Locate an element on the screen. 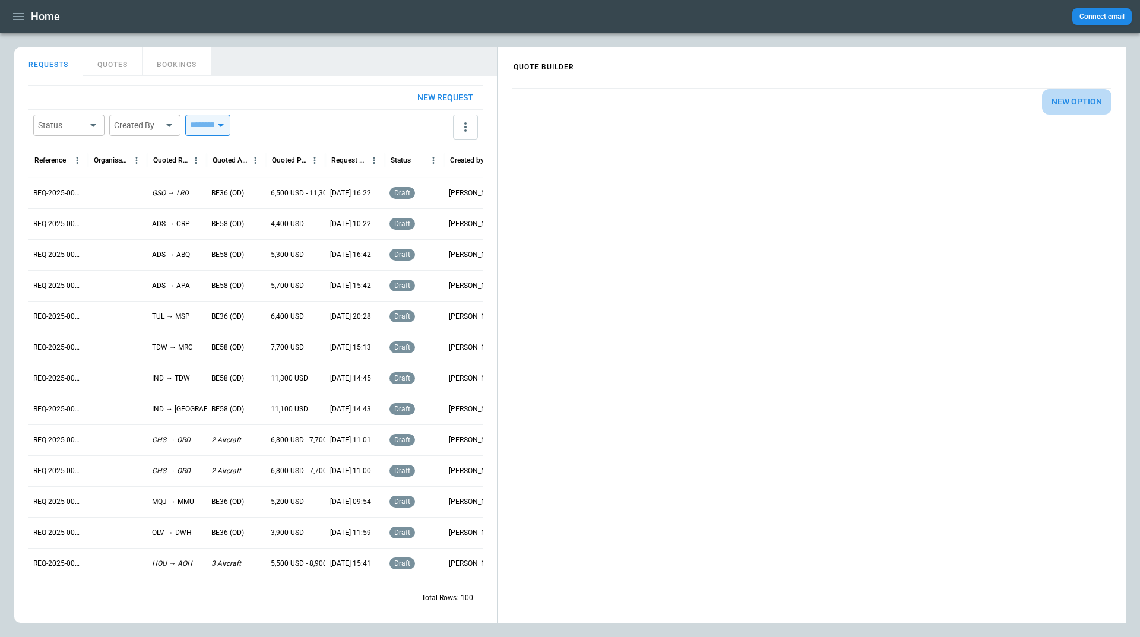 This screenshot has height=637, width=1140. p: REQ-2025-000247 is located at coordinates (58, 316).